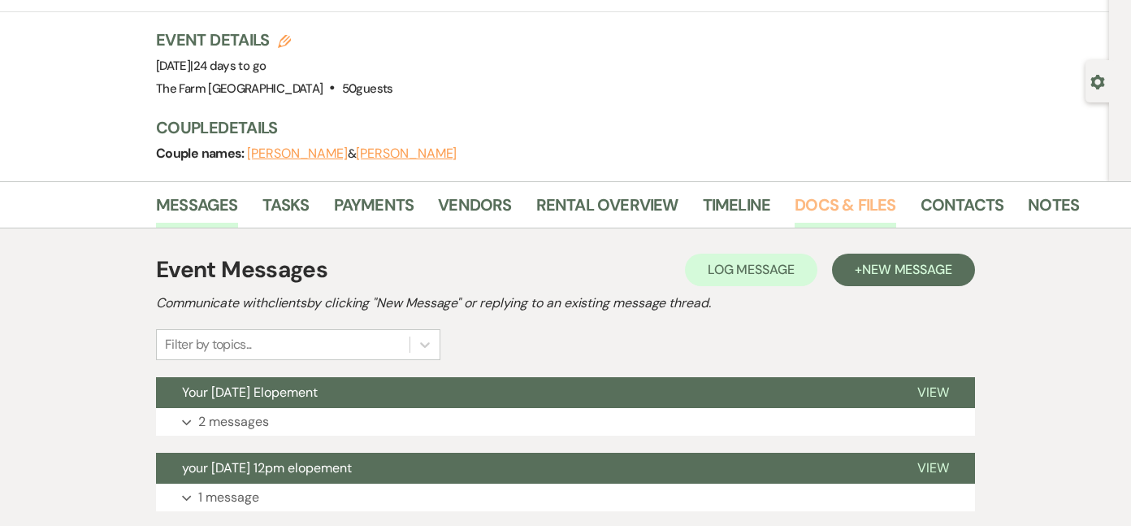  What do you see at coordinates (286, 210) in the screenshot?
I see `a: Tasks` at bounding box center [286, 210].